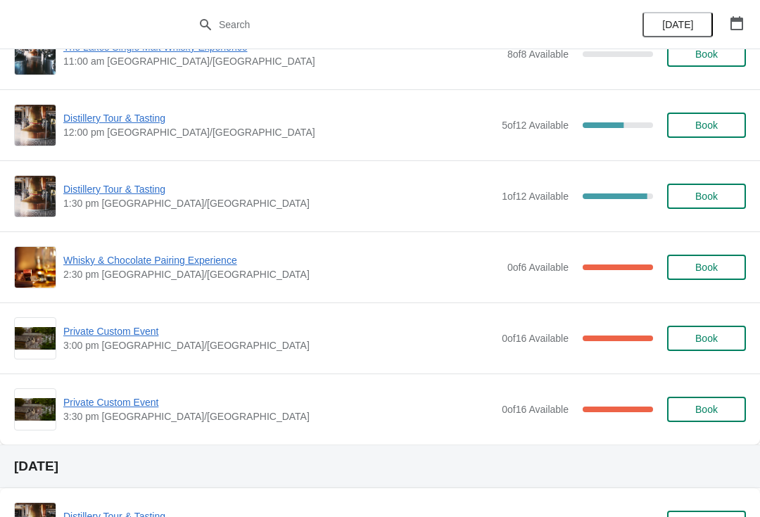 The height and width of the screenshot is (517, 760). I want to click on span: 1 of 12 Available, so click(535, 196).